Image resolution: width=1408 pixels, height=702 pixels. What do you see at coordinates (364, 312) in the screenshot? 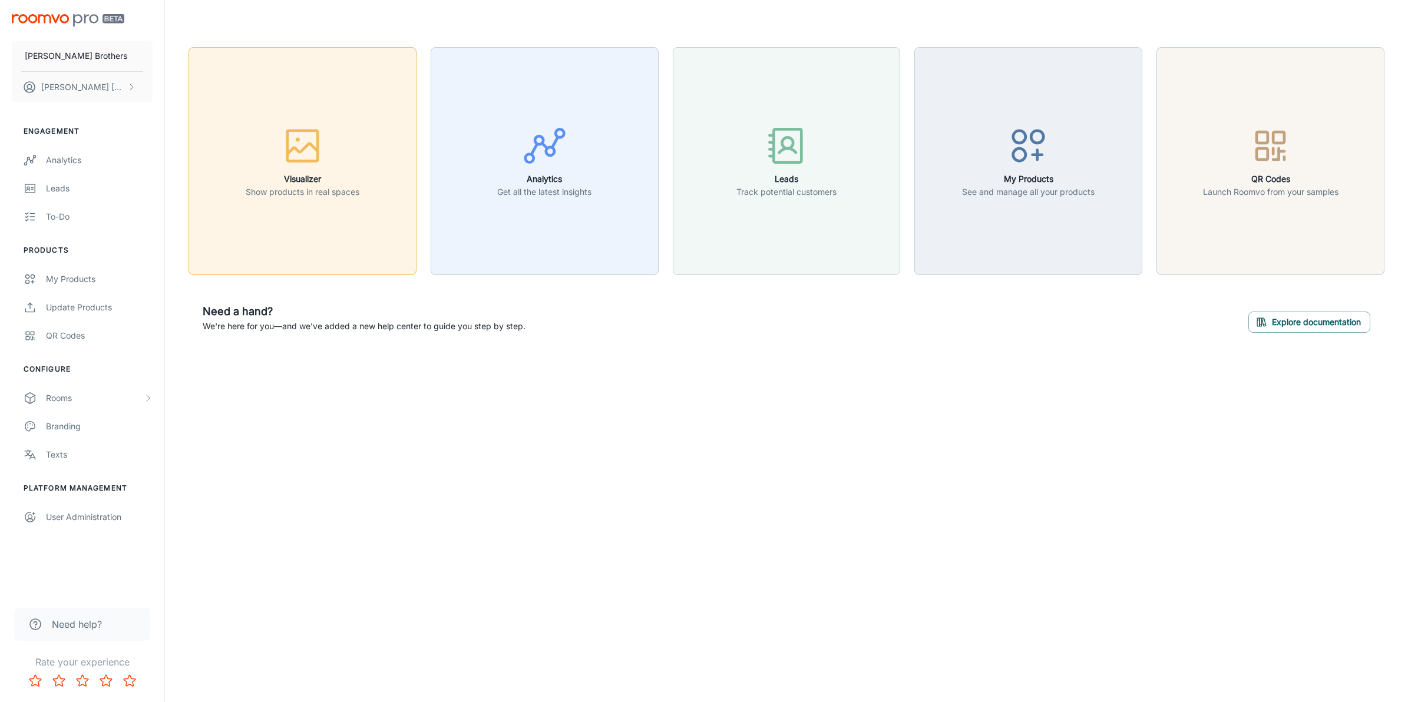
I see `h6: Need a hand?` at bounding box center [364, 312].